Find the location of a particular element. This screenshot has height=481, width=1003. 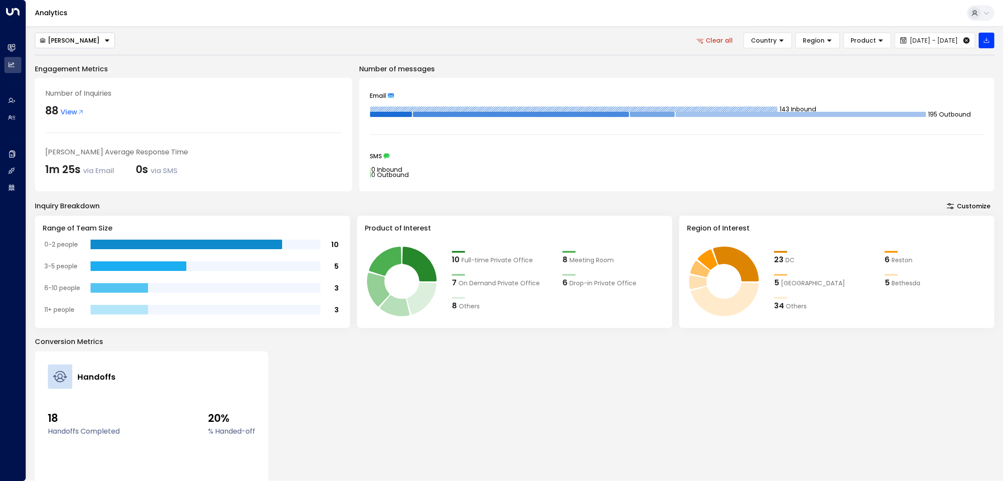

span: Region is located at coordinates (814, 40).